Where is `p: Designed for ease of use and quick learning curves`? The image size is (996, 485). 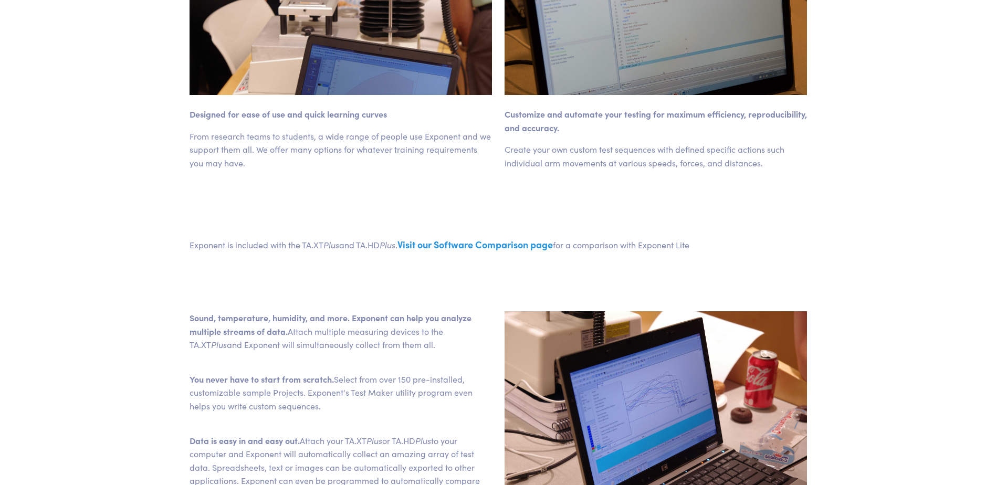 p: Designed for ease of use and quick learning curves is located at coordinates (341, 114).